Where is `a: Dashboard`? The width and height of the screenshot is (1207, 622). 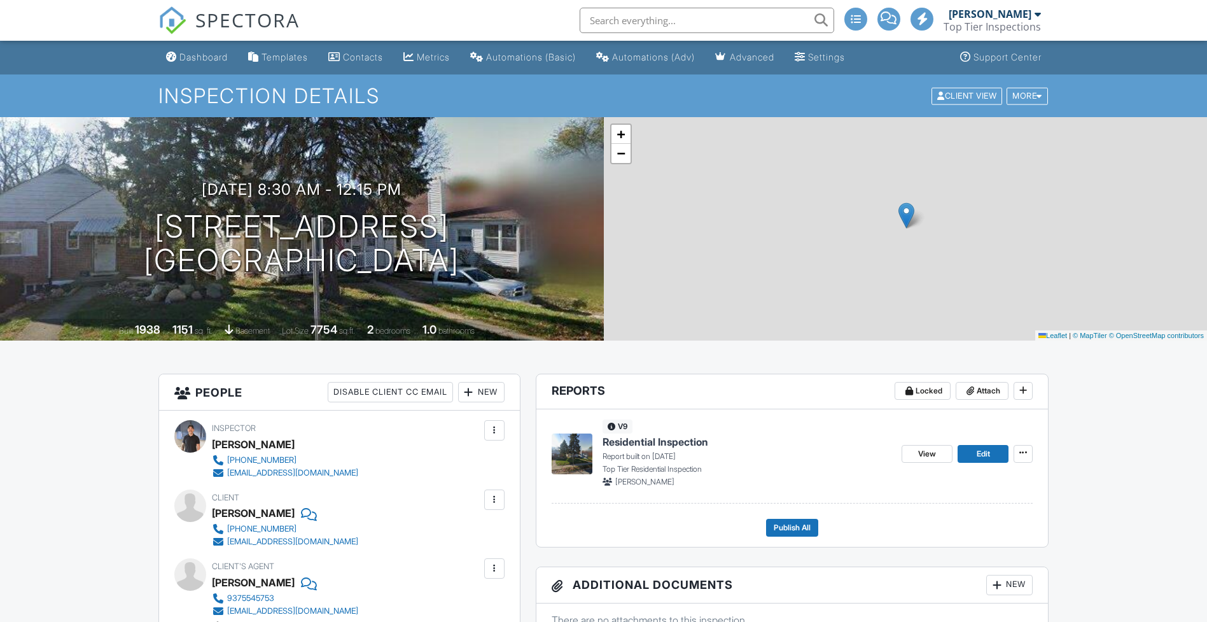
a: Dashboard is located at coordinates (197, 57).